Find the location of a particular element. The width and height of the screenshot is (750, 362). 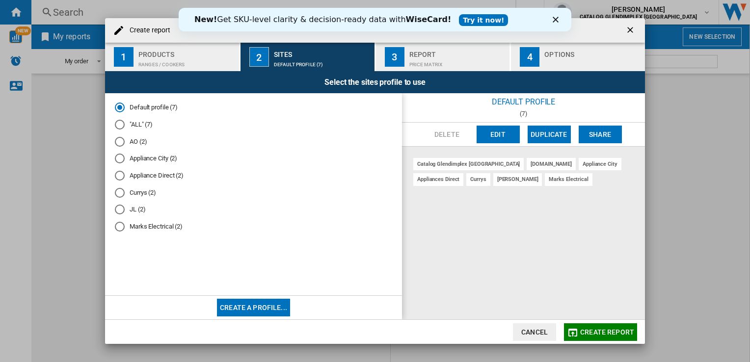

div: appliance city is located at coordinates (600, 164).